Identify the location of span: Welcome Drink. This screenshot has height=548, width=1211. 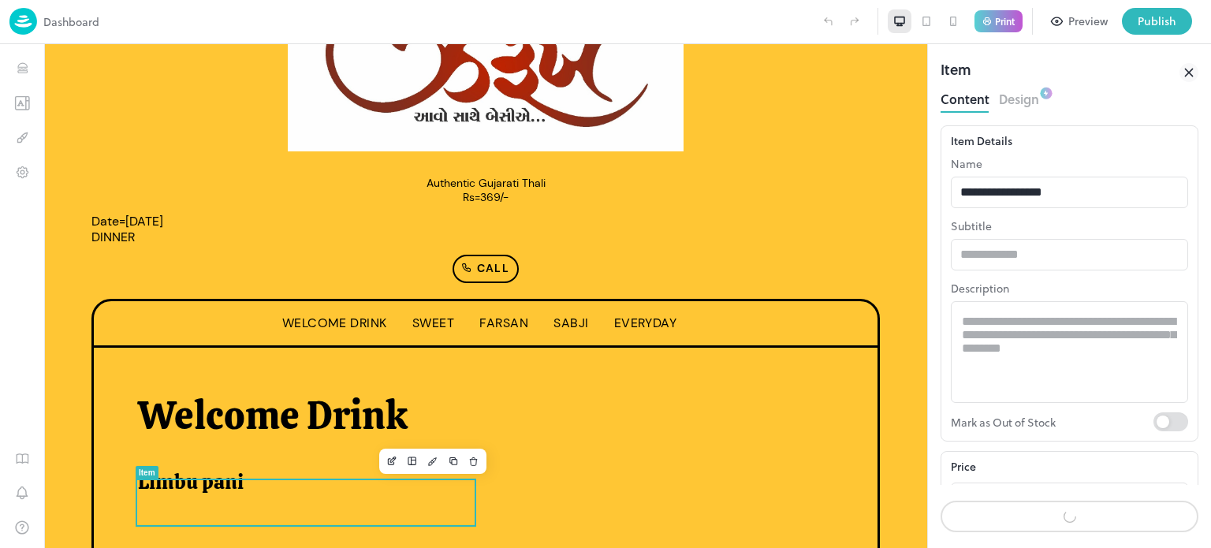
(290, 278).